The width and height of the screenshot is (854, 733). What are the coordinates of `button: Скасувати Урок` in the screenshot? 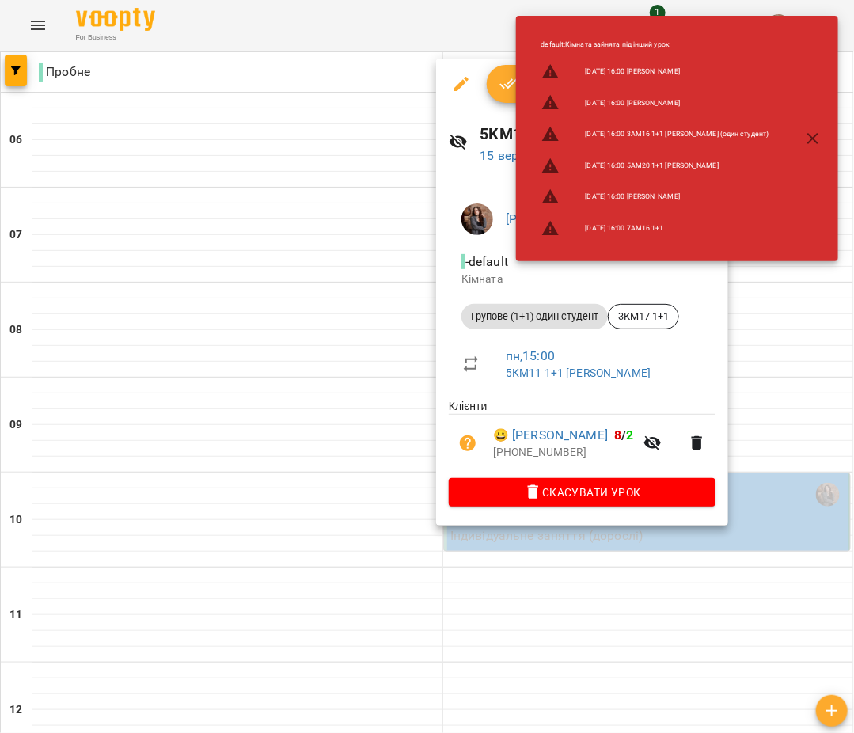 It's located at (582, 492).